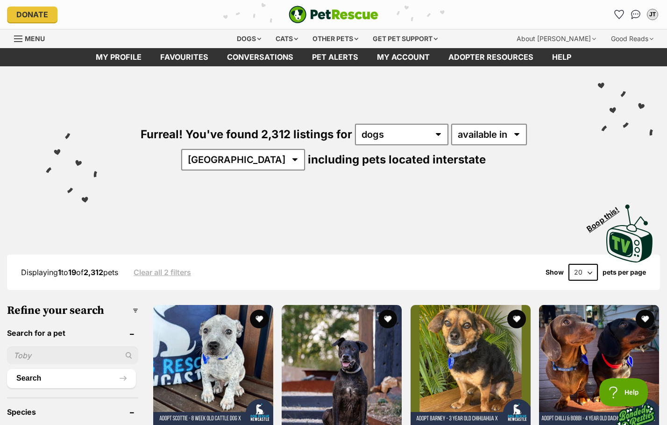 This screenshot has height=425, width=667. I want to click on header: Species, so click(72, 412).